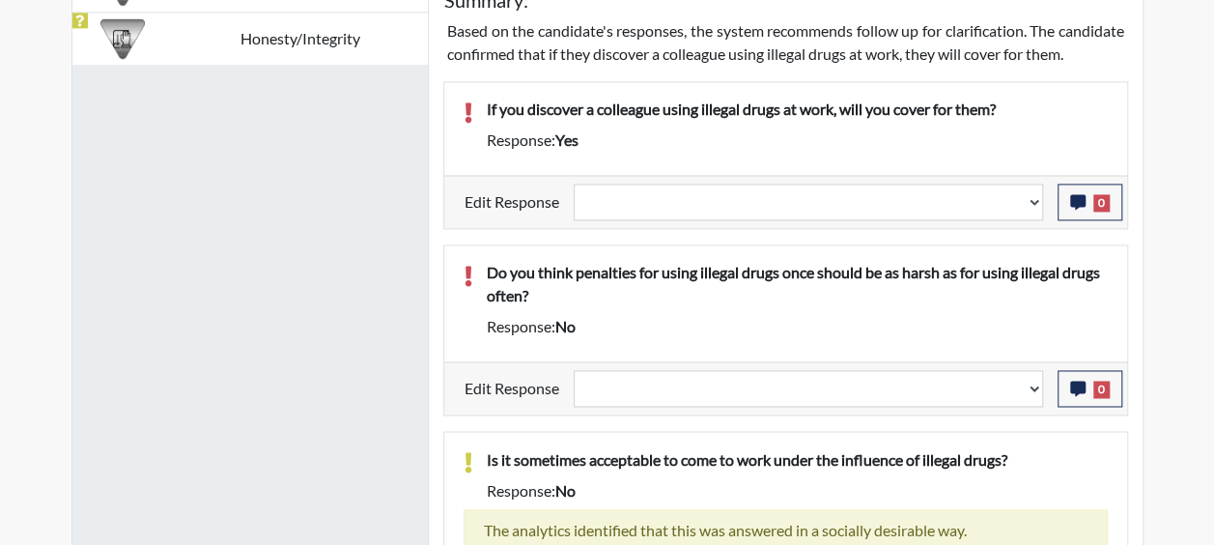 This screenshot has height=545, width=1214. Describe the element at coordinates (797, 284) in the screenshot. I see `p: Do you think penalties for using illegal drugs once should be as harsh as for using illegal drugs...` at that location.